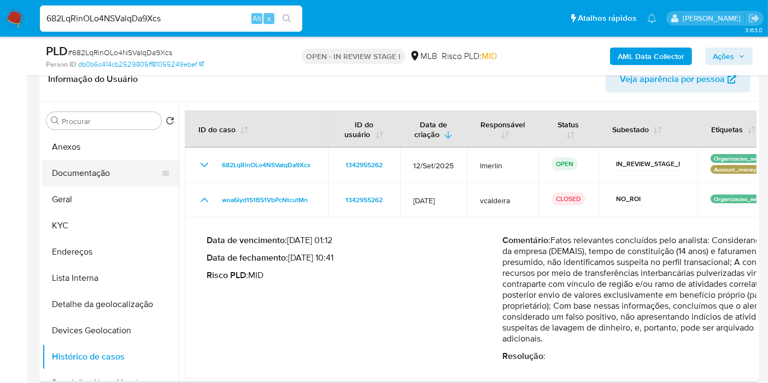 The image size is (768, 383). What do you see at coordinates (469, 56) in the screenshot?
I see `span: Risco PLD:` at bounding box center [469, 56].